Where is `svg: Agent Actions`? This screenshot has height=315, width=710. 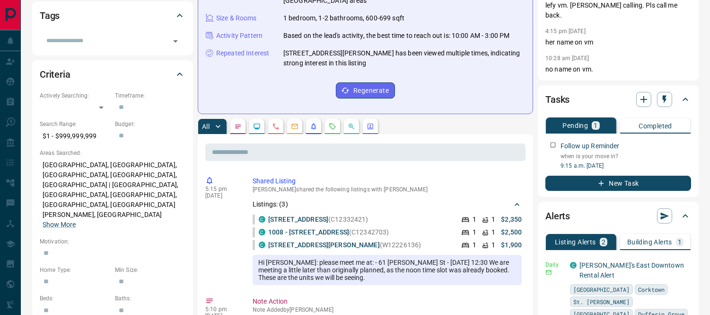 svg: Agent Actions is located at coordinates (370, 126).